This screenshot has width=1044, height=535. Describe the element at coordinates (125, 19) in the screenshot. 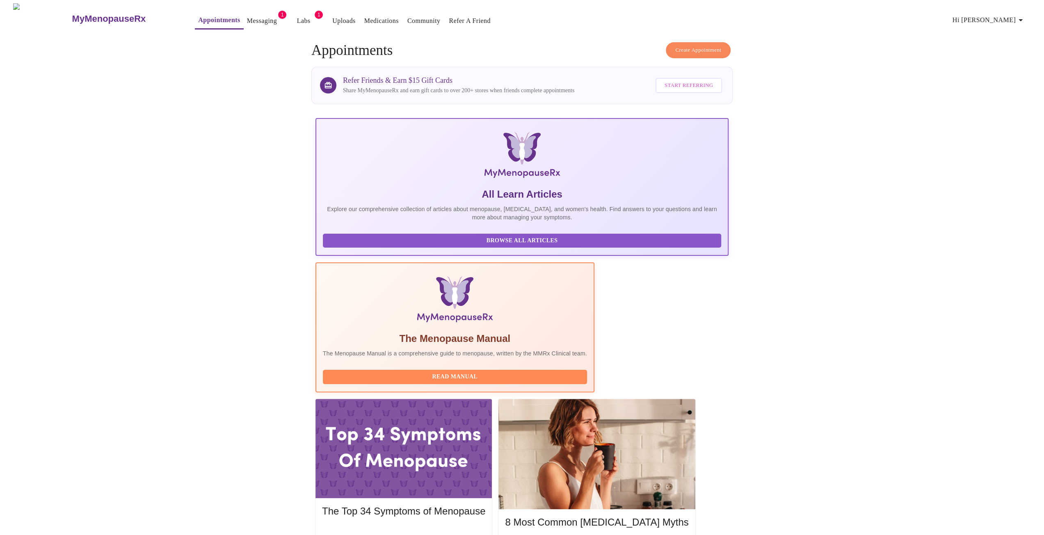

I see `a: MyMenopauseRx` at that location.